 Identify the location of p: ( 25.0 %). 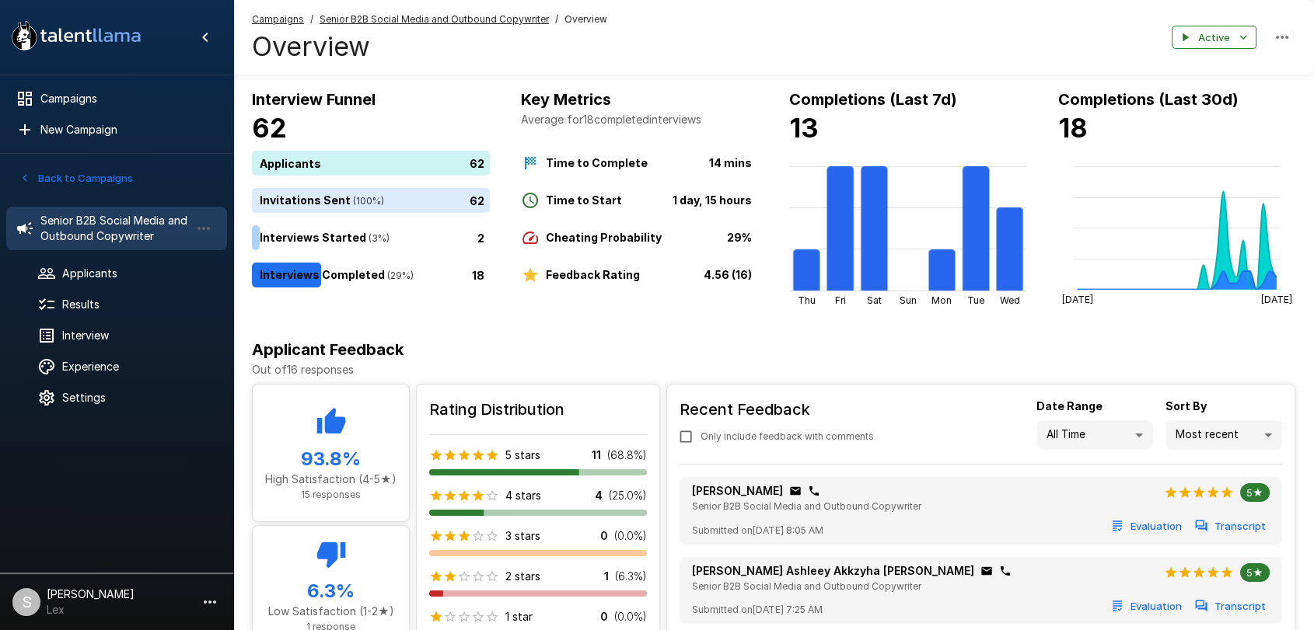
(627, 496).